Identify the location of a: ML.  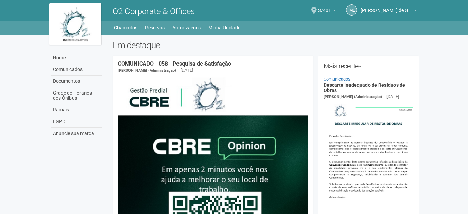
(352, 10).